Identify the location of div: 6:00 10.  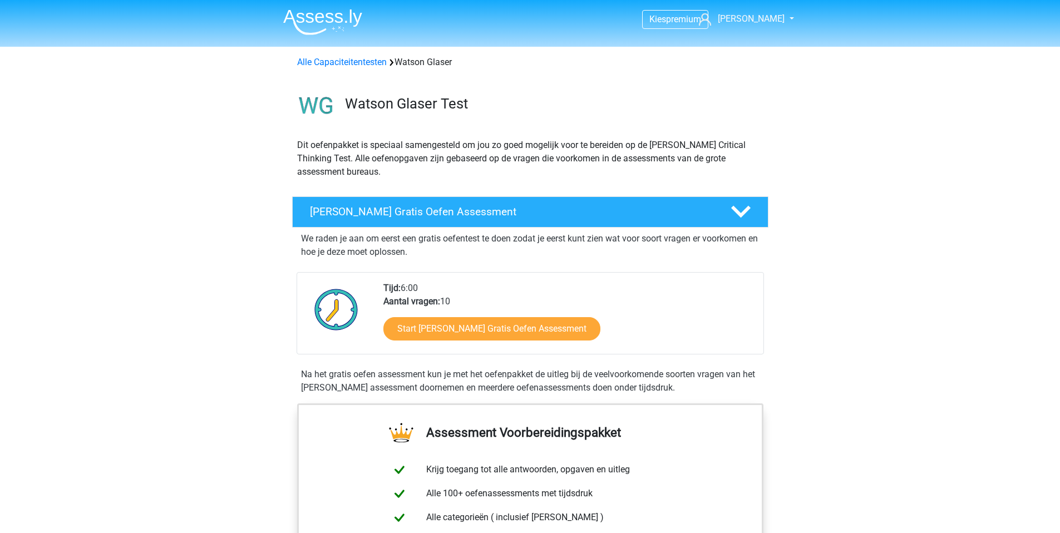
(569, 318).